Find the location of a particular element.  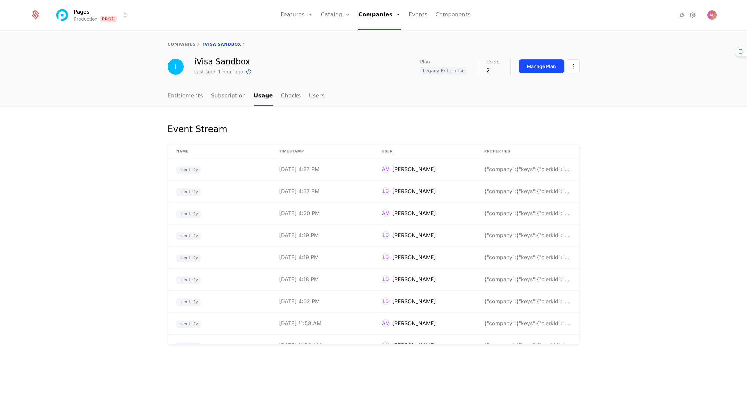

th: User is located at coordinates (425, 151).